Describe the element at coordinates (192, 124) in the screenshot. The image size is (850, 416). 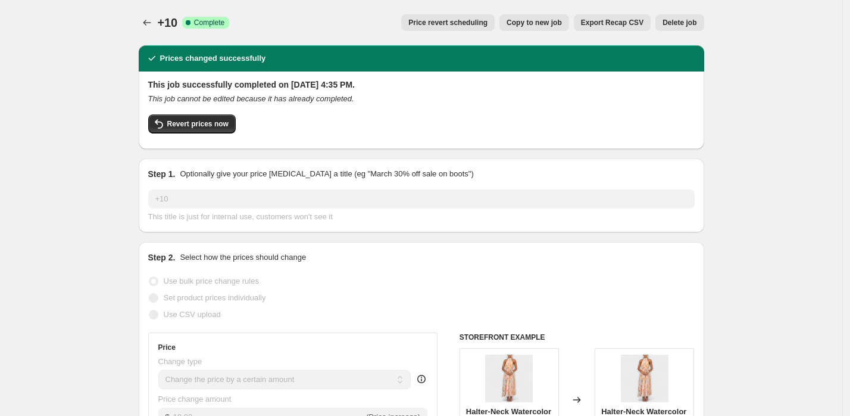
I see `button: Revert prices now` at that location.